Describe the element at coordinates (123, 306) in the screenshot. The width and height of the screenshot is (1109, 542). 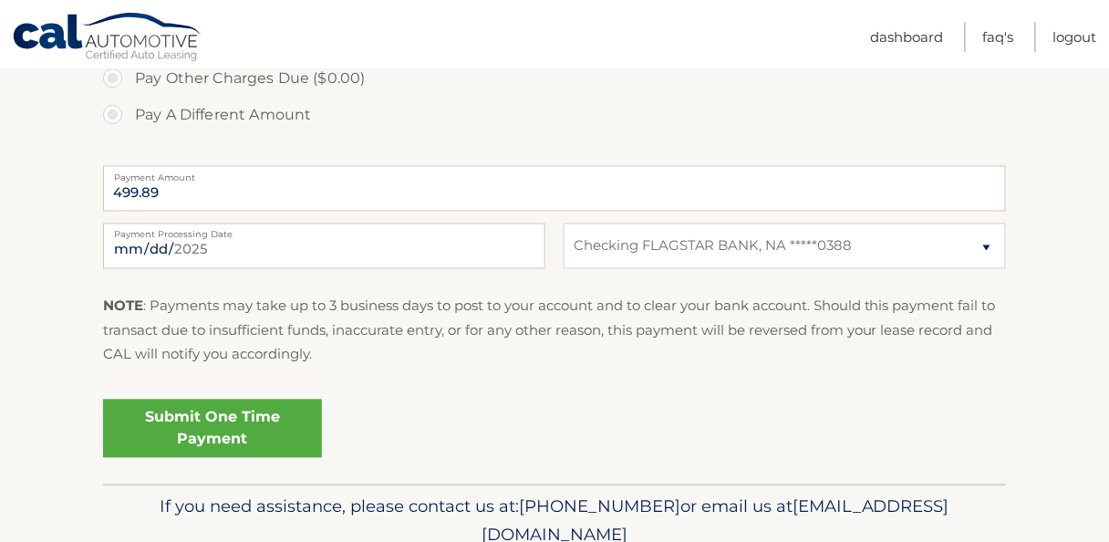
I see `strong: NOTE` at that location.